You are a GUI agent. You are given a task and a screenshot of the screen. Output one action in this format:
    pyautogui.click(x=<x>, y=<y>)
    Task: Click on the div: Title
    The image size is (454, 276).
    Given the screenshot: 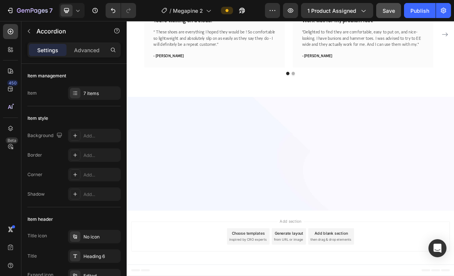 What is the action you would take?
    pyautogui.click(x=32, y=256)
    